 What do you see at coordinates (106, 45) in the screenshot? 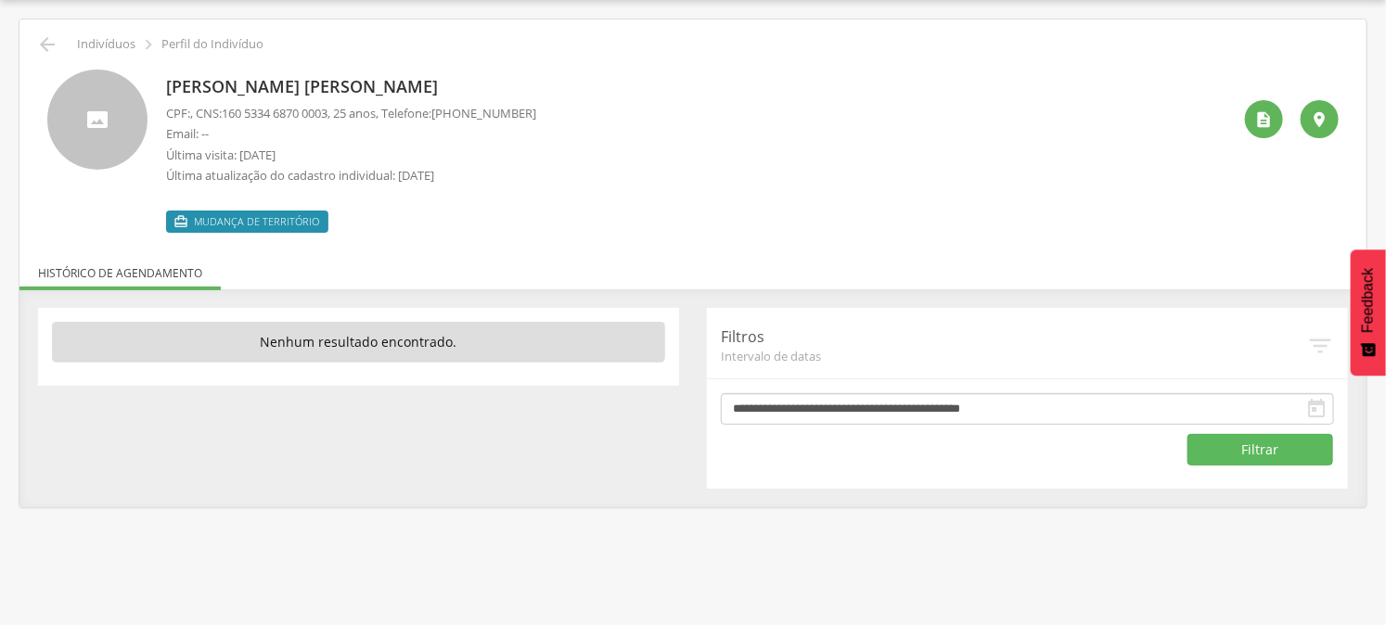
I see `p: Indivíduos` at bounding box center [106, 45].